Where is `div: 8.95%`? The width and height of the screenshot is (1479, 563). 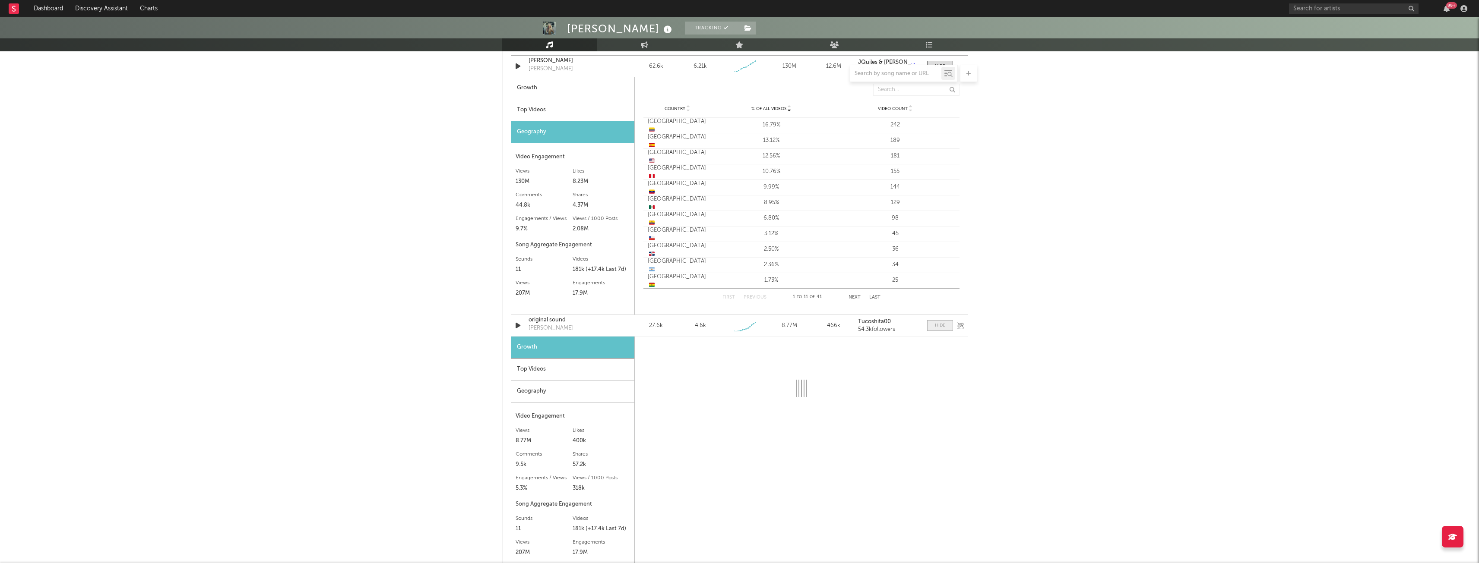 div: 8.95% is located at coordinates (771, 203).